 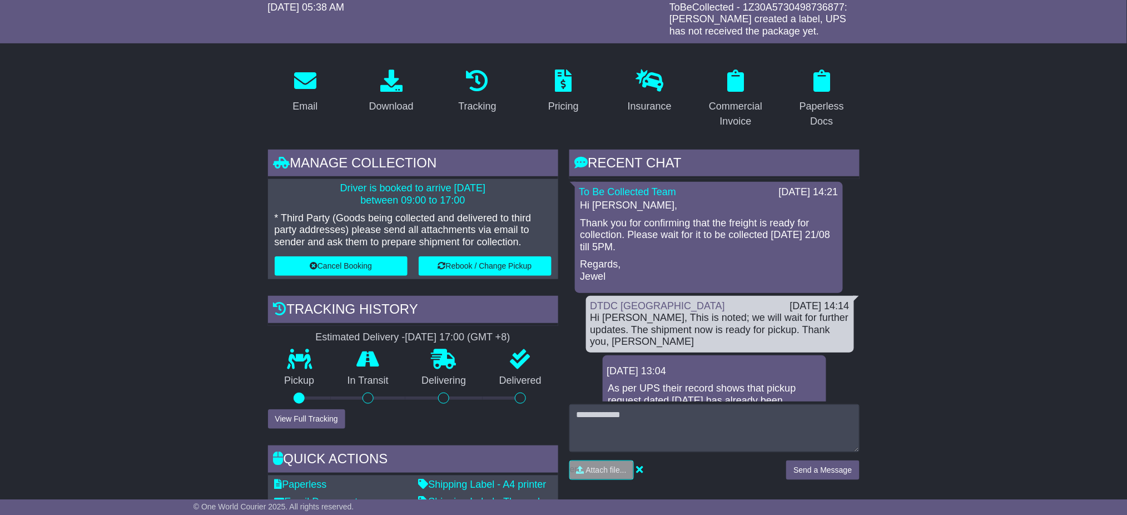 What do you see at coordinates (300, 381) in the screenshot?
I see `p: Pickup` at bounding box center [300, 381].